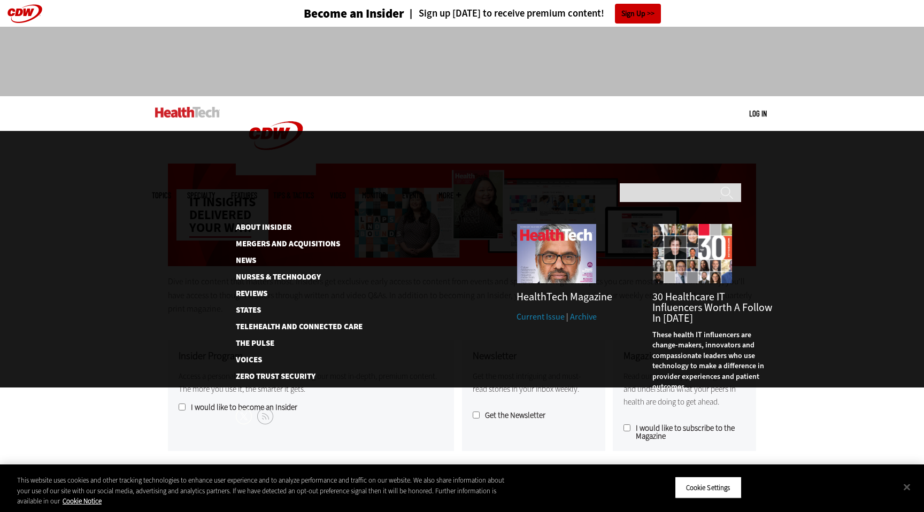 This screenshot has height=512, width=924. I want to click on label: I would like to subscribe to the Magazine, so click(685, 433).